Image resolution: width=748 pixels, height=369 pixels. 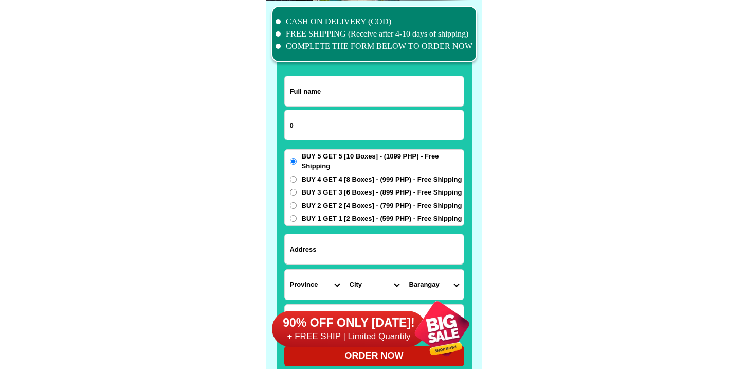 I want to click on select: Select district, so click(x=374, y=284).